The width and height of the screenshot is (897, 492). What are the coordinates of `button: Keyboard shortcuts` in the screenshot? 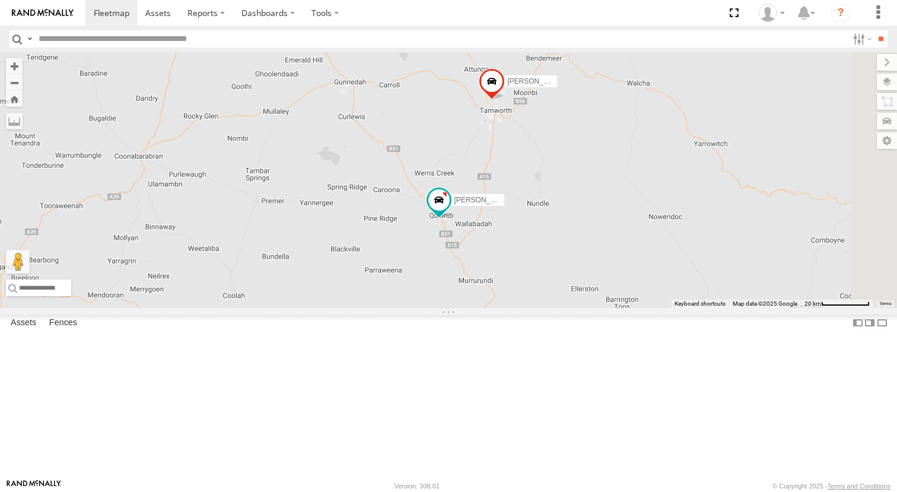 It's located at (700, 304).